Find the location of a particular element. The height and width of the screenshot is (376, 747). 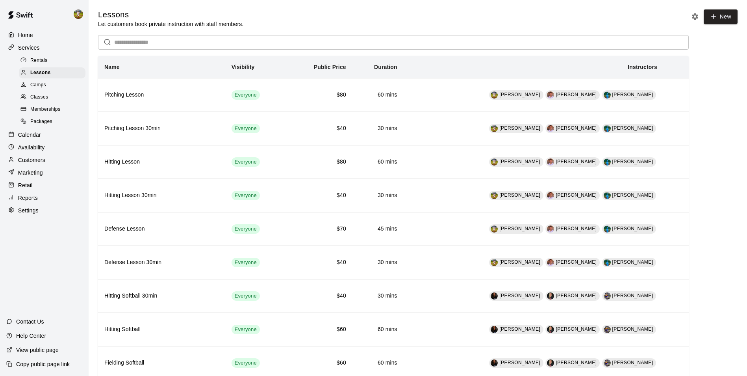

p: Help Center is located at coordinates (31, 335).